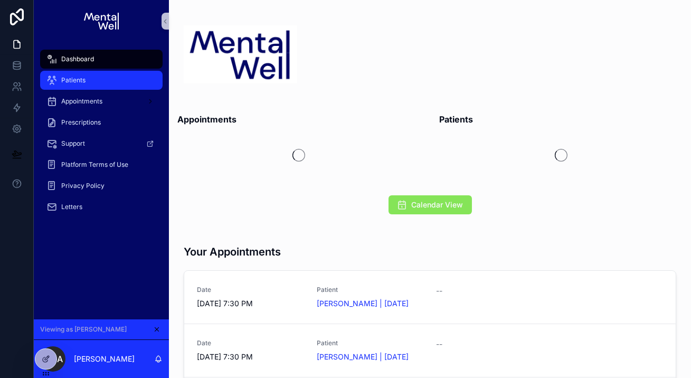 This screenshot has width=691, height=378. What do you see at coordinates (101, 21) in the screenshot?
I see `img: App logo` at bounding box center [101, 21].